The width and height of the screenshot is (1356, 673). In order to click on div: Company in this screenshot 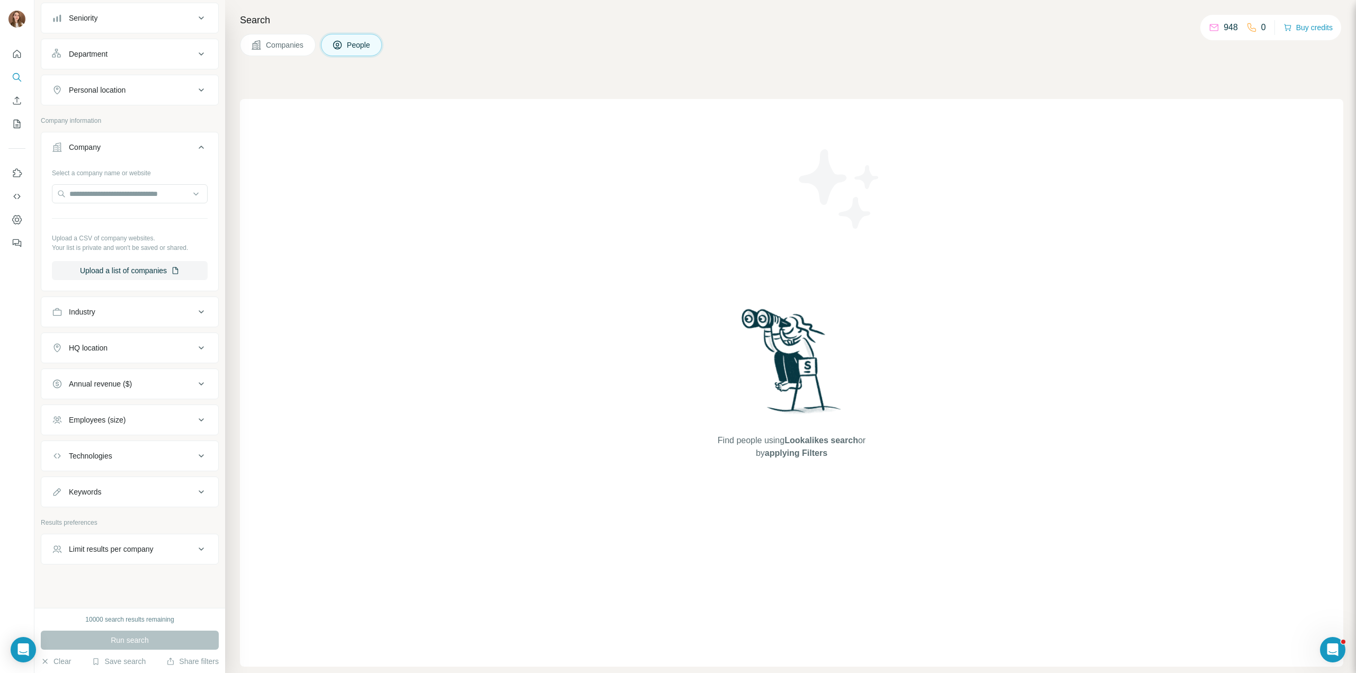, I will do `click(85, 147)`.